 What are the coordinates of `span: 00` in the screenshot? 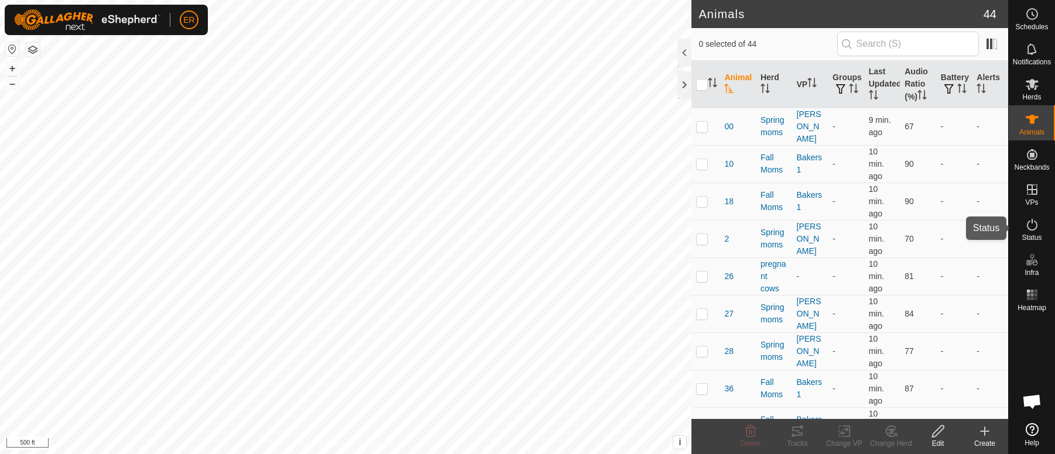 It's located at (729, 126).